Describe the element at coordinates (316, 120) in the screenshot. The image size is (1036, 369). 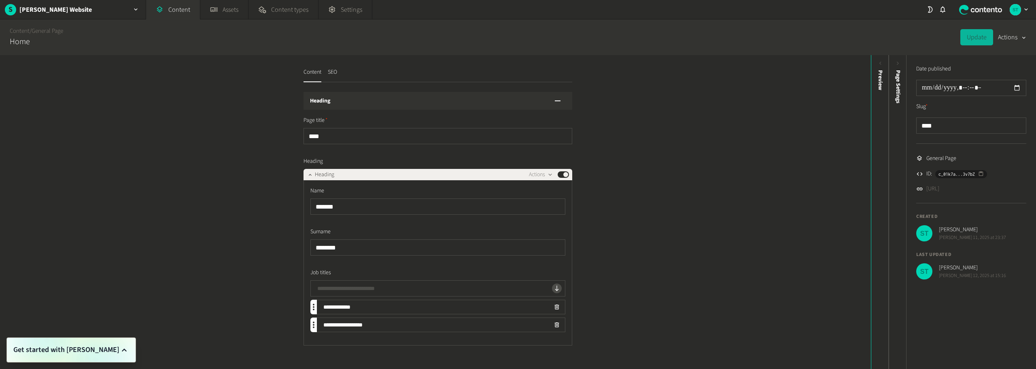
I see `span: Page title` at that location.